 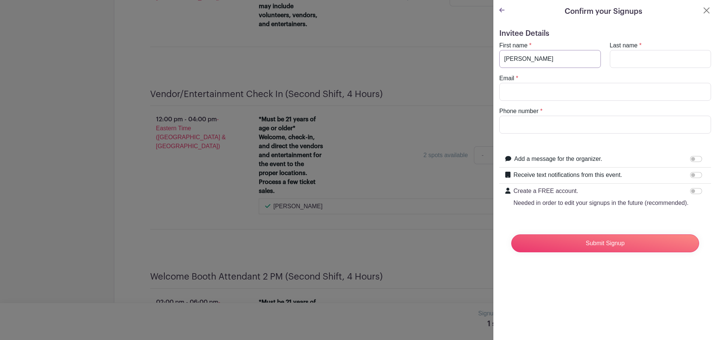 What do you see at coordinates (558, 159) in the screenshot?
I see `label: Add a message for the organizer.` at bounding box center [558, 159].